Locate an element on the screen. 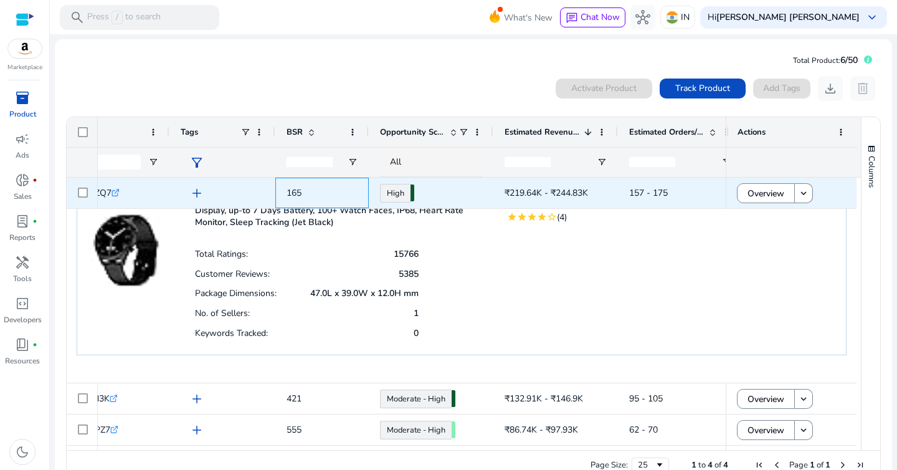 This screenshot has height=470, width=897. img: 41cSg6D19-L._SS40_.jpg is located at coordinates (126, 237).